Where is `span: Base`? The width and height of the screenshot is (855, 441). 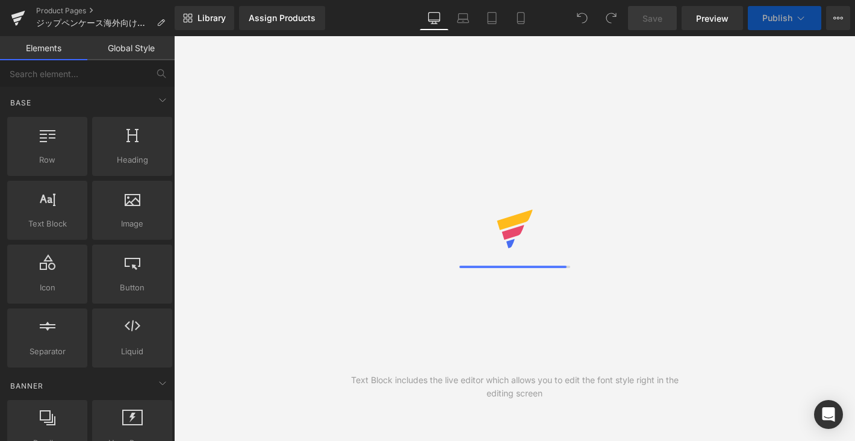 span: Base is located at coordinates (20, 102).